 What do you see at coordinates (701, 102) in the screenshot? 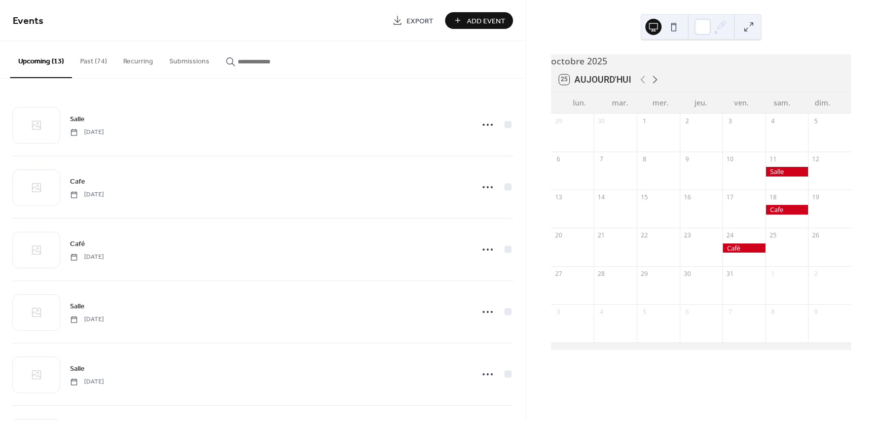
I see `div: jeu.` at bounding box center [701, 102].